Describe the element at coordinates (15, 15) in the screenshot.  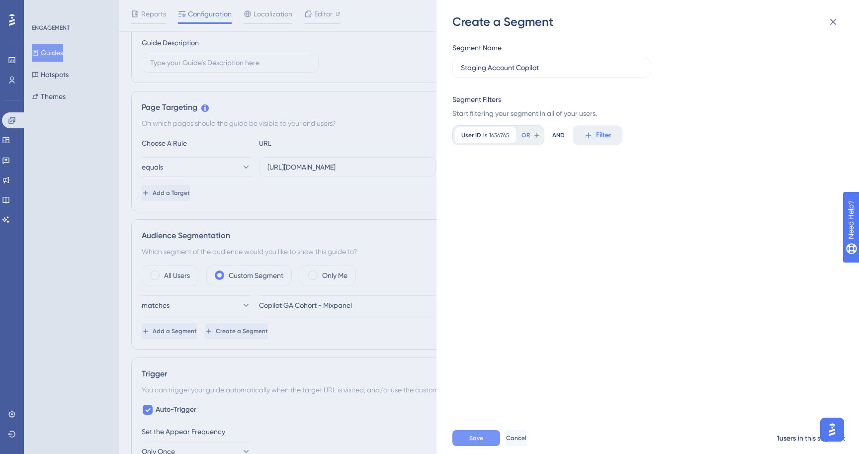
I see `button: Open AI Assistant Launcher` at that location.